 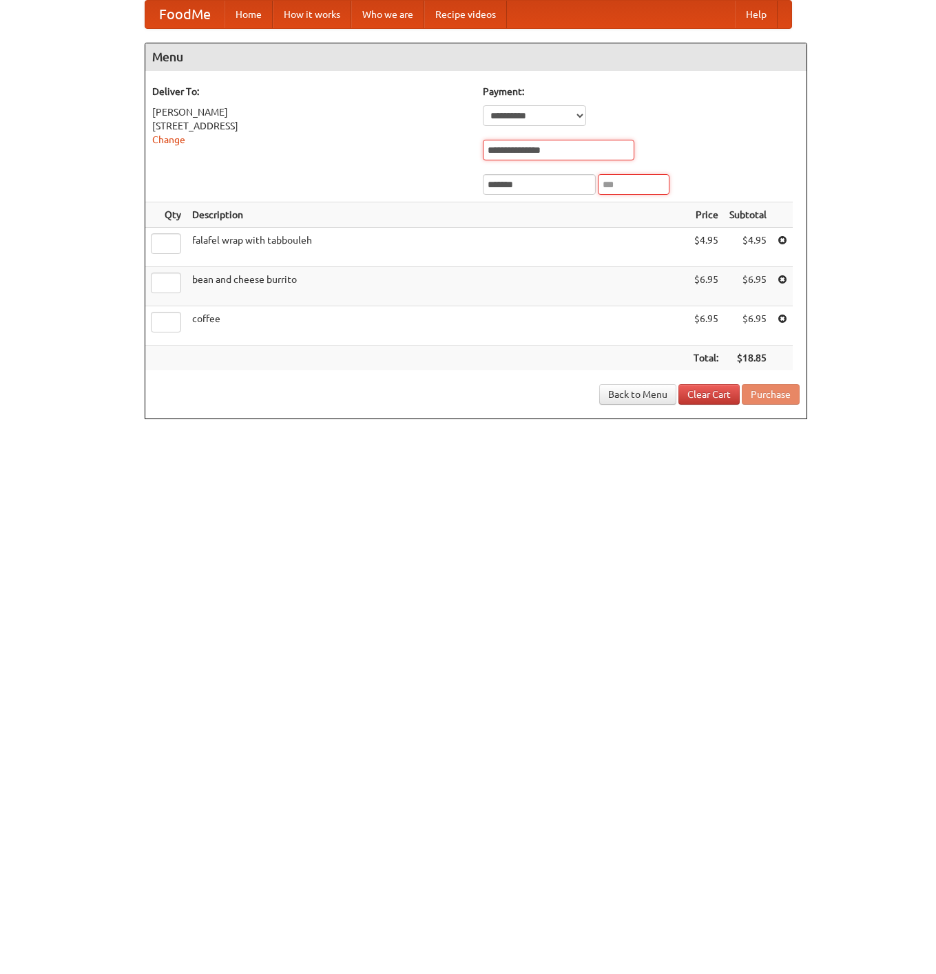 I want to click on a: Help, so click(x=756, y=14).